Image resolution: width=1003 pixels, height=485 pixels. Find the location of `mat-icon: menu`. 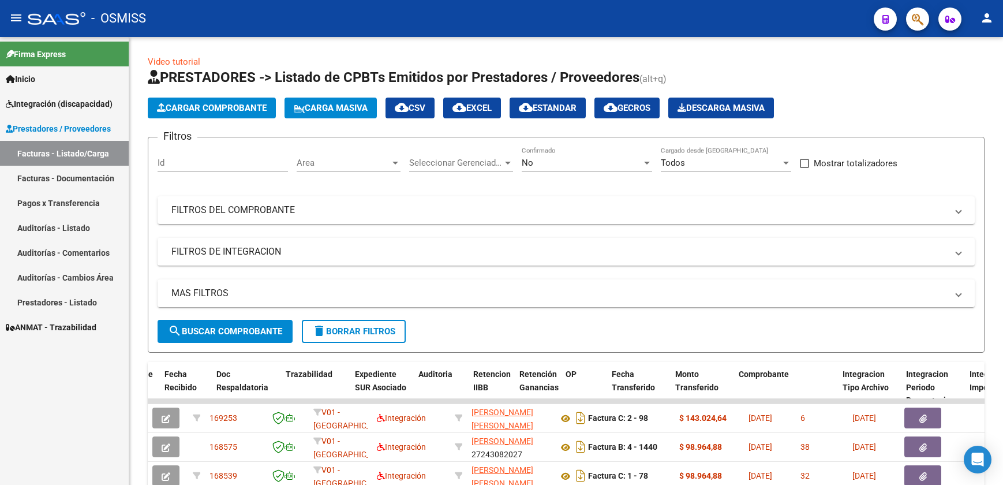

mat-icon: menu is located at coordinates (16, 18).